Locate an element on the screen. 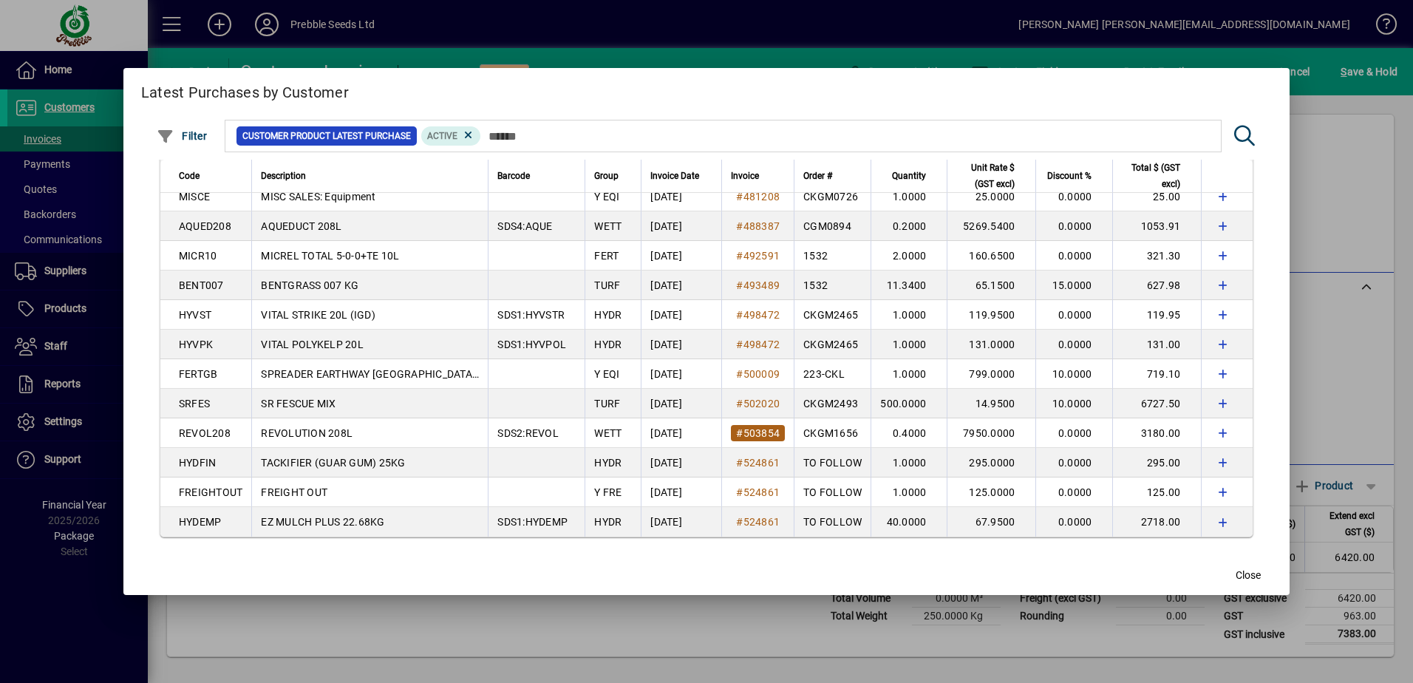 This screenshot has width=1413, height=683. span: SDS4:AQUE is located at coordinates (525, 226).